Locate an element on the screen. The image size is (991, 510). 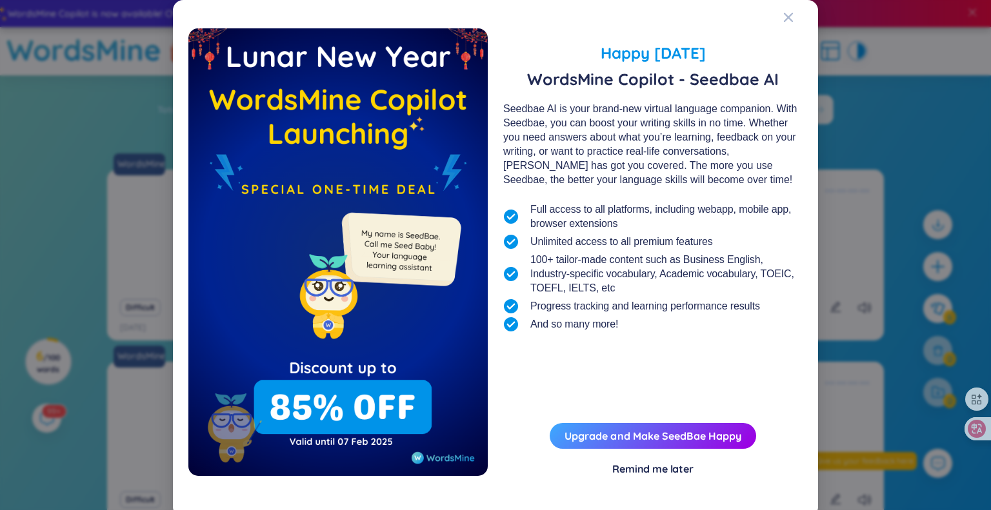
span: And so many more! is located at coordinates (574, 325).